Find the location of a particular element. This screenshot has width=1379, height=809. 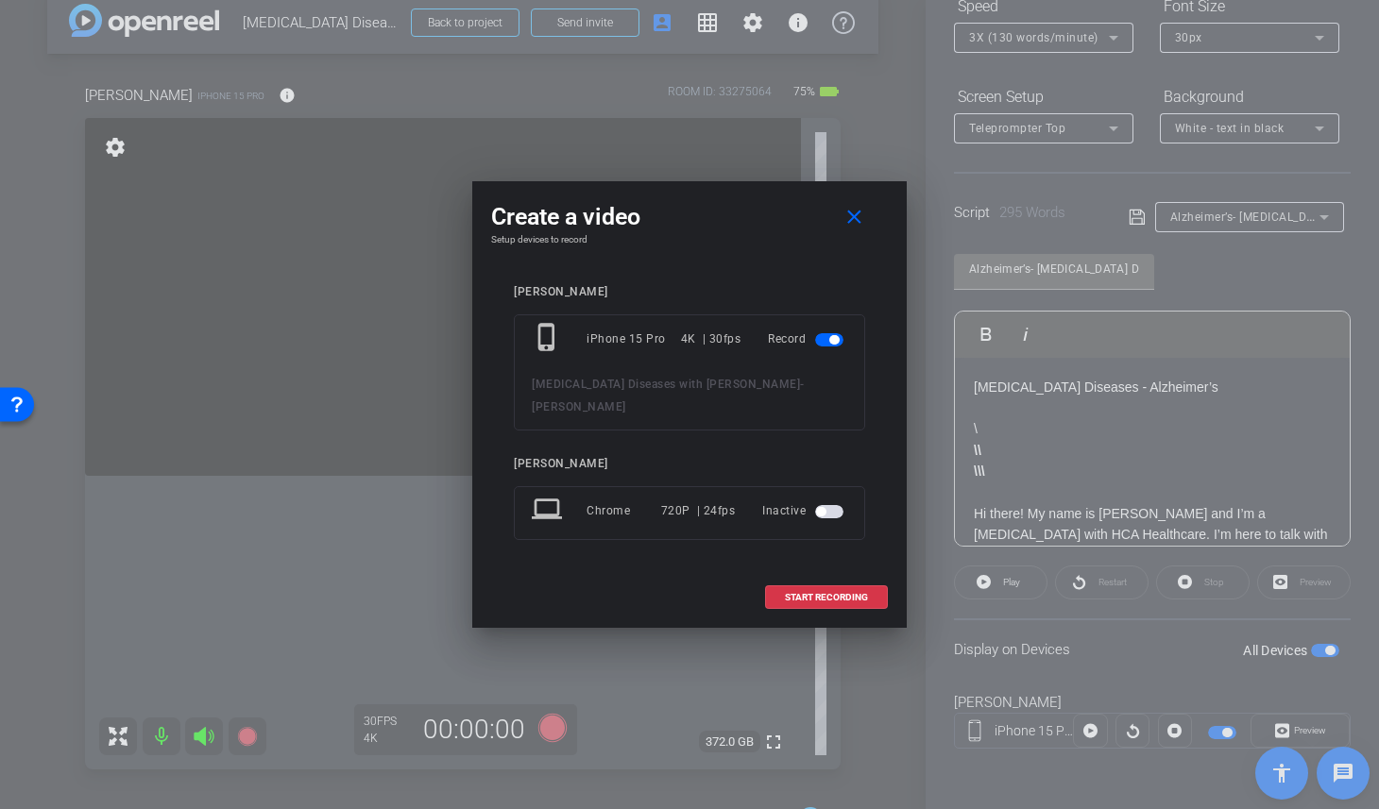

mat-icon: laptop is located at coordinates (549, 511).